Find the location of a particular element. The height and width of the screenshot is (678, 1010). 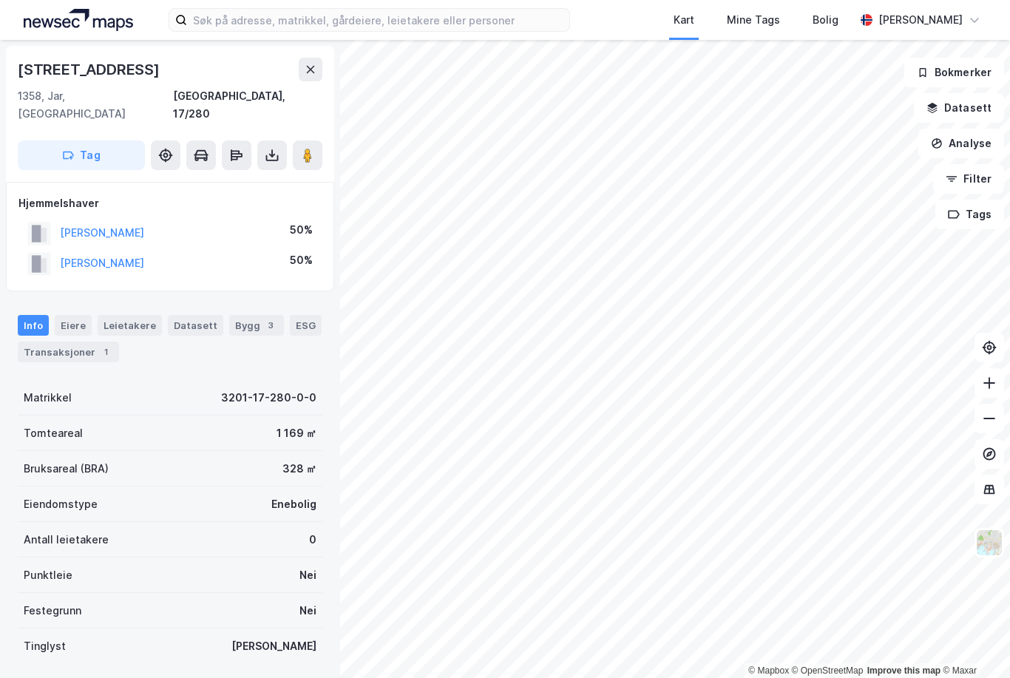

button: Tag is located at coordinates (81, 155).